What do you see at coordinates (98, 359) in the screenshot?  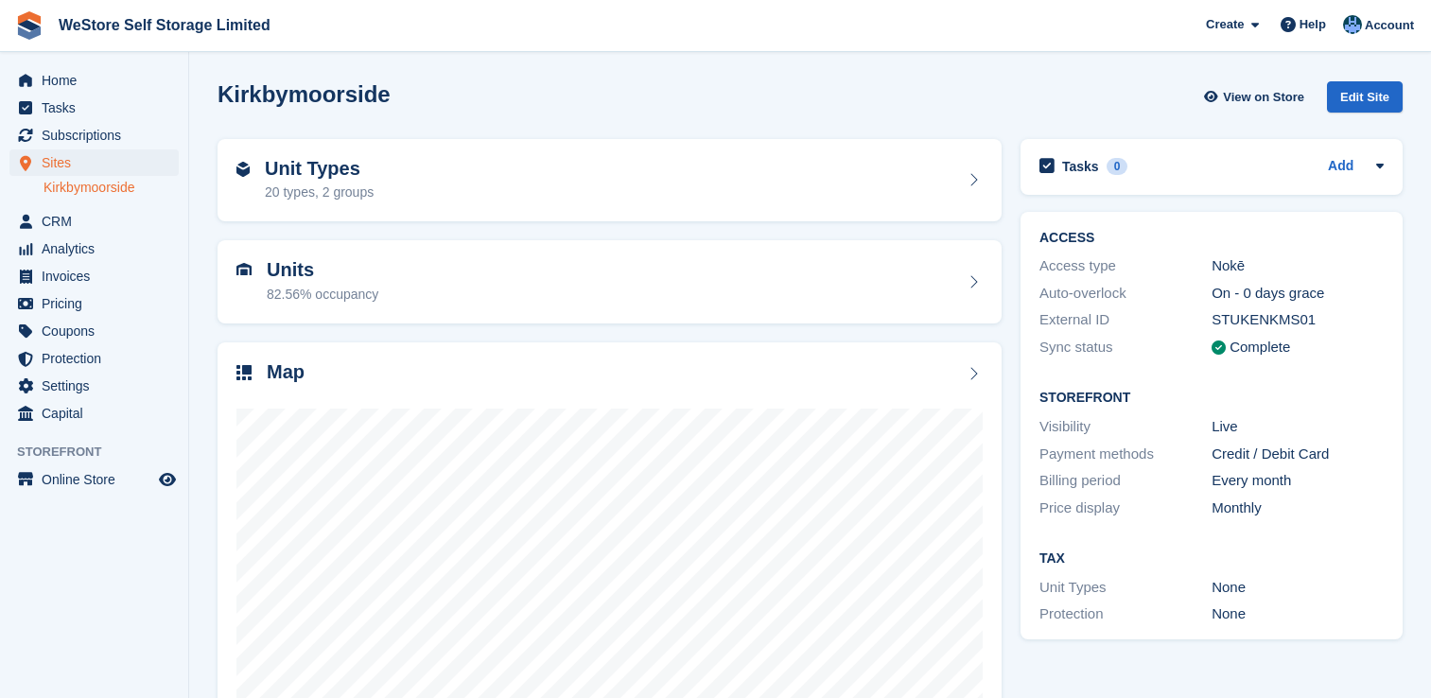 I see `span: Protection` at bounding box center [98, 359].